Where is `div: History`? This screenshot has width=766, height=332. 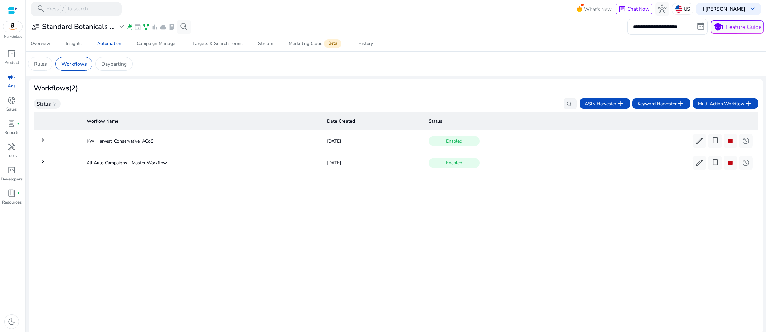
div: History is located at coordinates (365, 44).